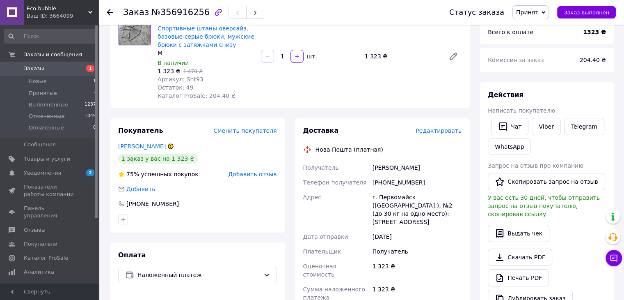 The width and height of the screenshot is (624, 300). I want to click on span: В наличии, so click(173, 63).